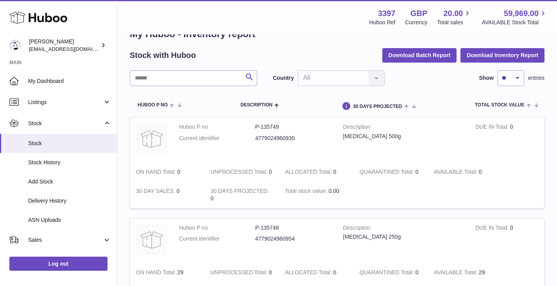 The height and width of the screenshot is (286, 557). I want to click on span: Listings, so click(65, 102).